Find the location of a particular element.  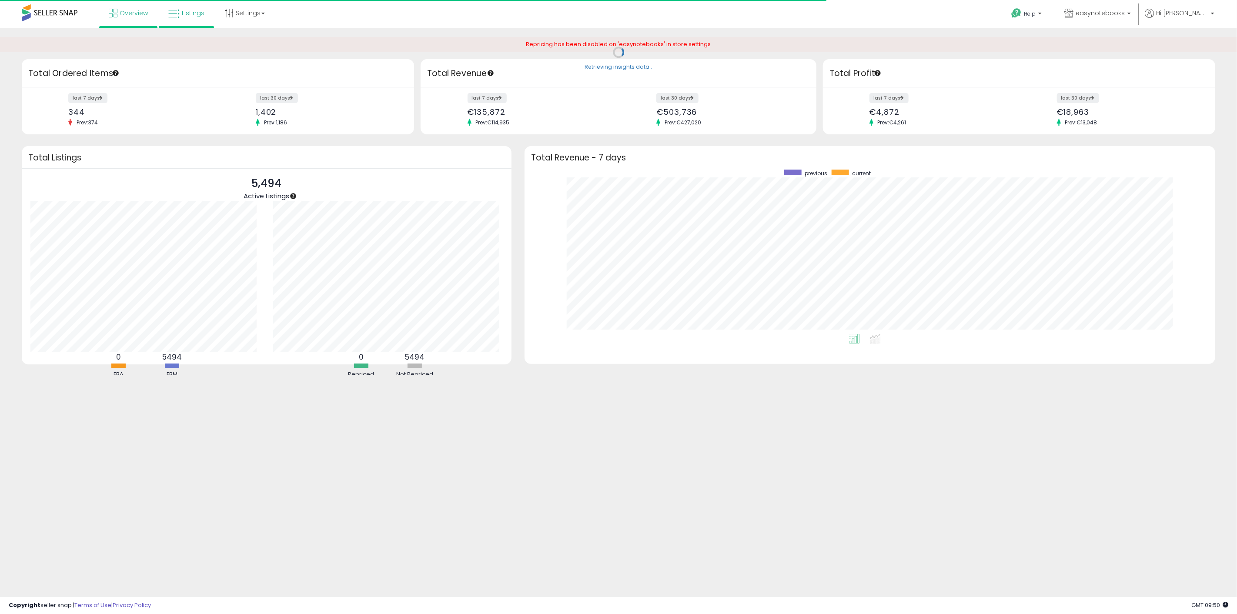

a: Help is located at coordinates (1027, 15).